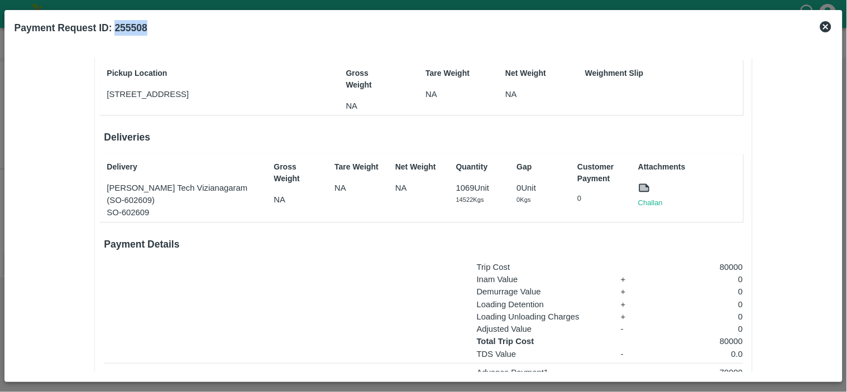 This screenshot has width=847, height=392. I want to click on a: Challan, so click(650, 203).